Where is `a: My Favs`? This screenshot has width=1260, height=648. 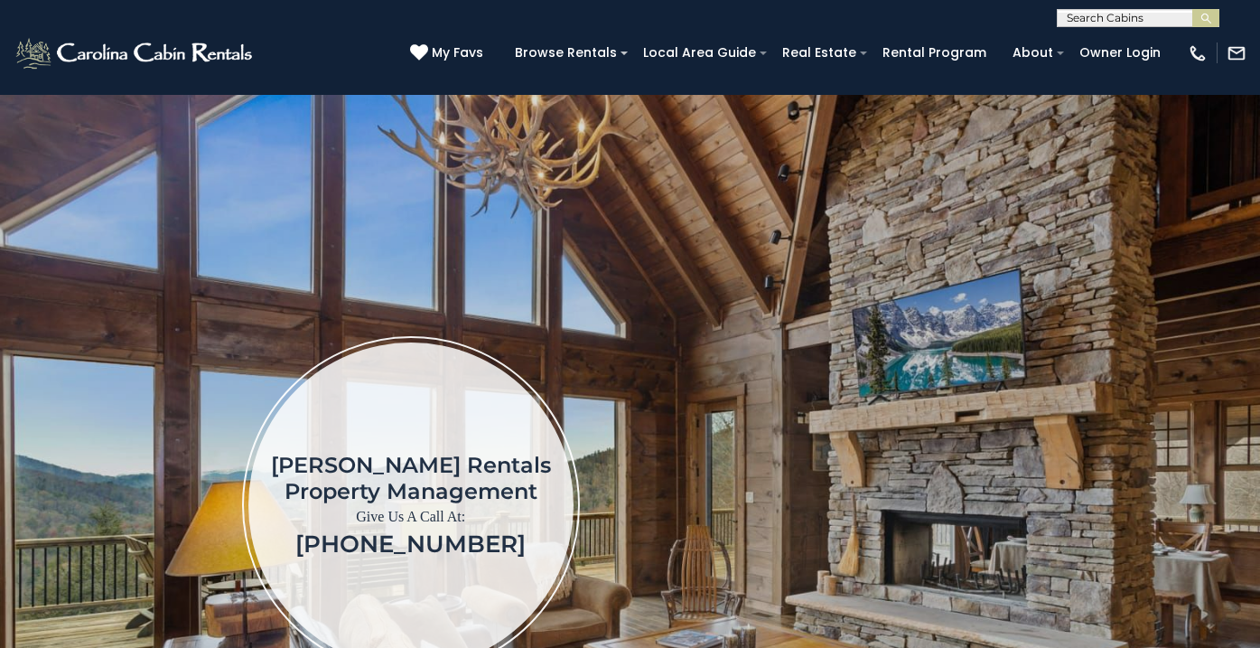 a: My Favs is located at coordinates (449, 53).